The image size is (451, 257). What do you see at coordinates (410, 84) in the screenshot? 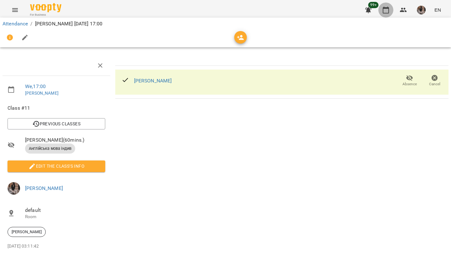
I see `span: Absence` at bounding box center [410, 84].